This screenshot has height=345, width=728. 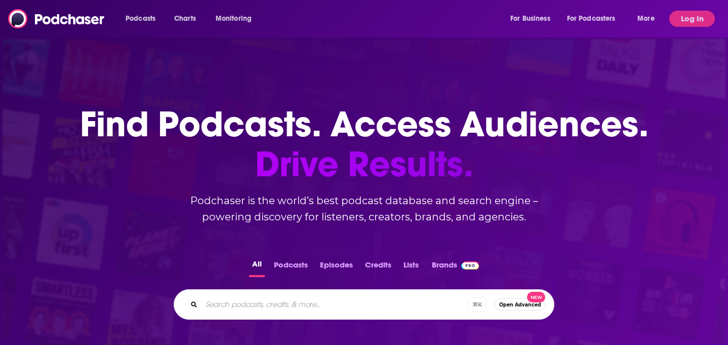 I want to click on button: Open AdvancedNew, so click(x=520, y=304).